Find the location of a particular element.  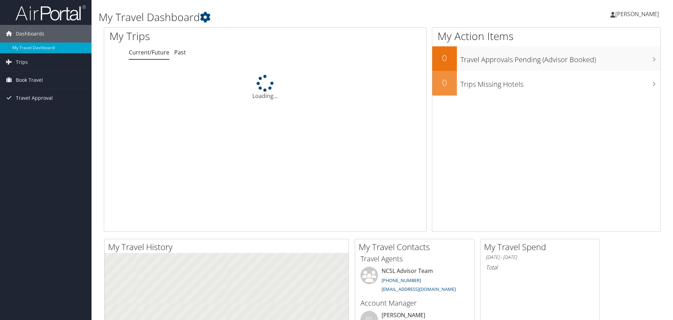

li: NCSL Advisor Team is located at coordinates (414, 281).